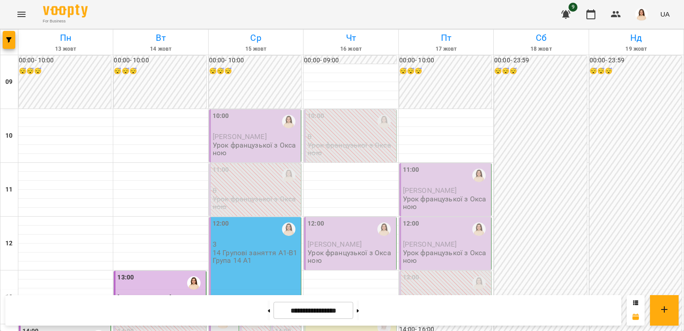  What do you see at coordinates (446, 49) in the screenshot?
I see `h6: 17 жовт` at bounding box center [446, 49].